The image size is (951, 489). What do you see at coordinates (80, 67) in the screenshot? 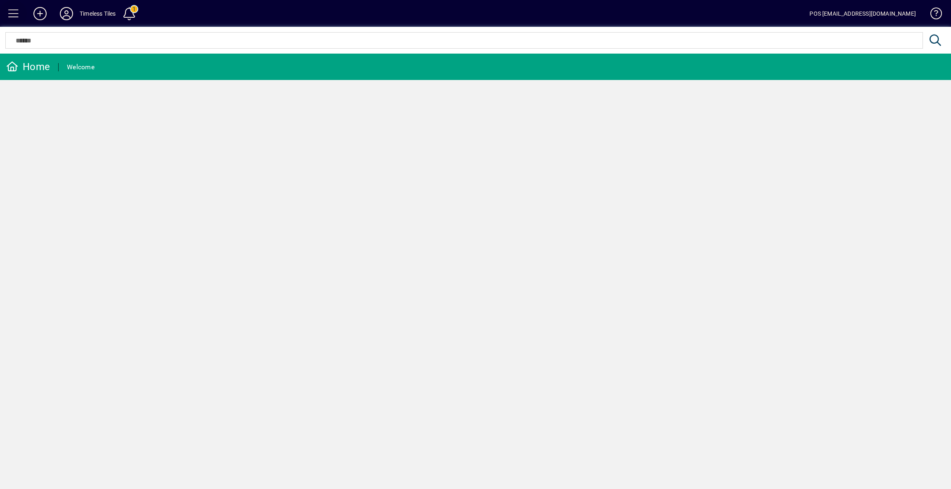
I see `div: Welcome` at bounding box center [80, 67].